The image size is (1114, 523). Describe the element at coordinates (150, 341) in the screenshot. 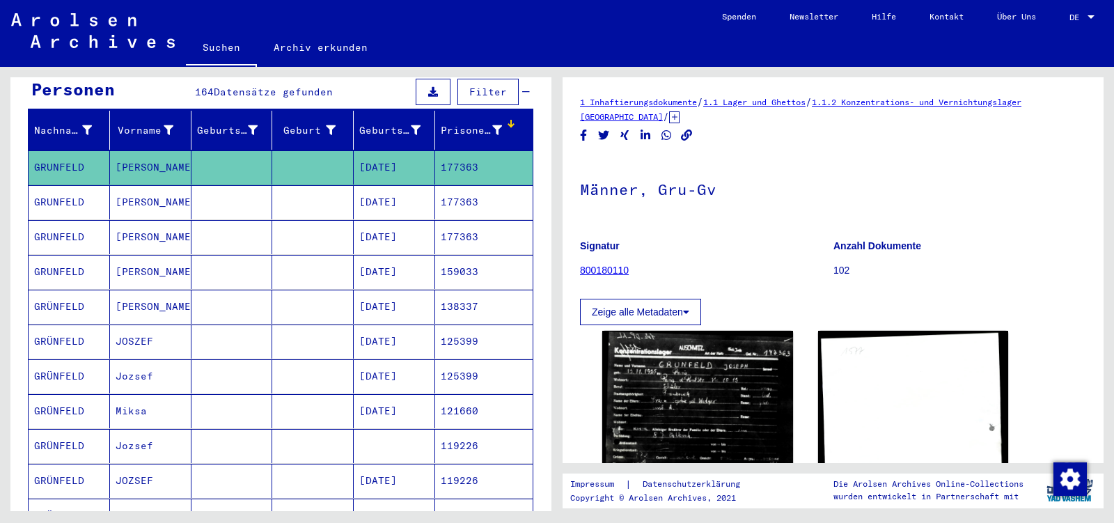

I see `mat-cell: JOSZEF` at that location.